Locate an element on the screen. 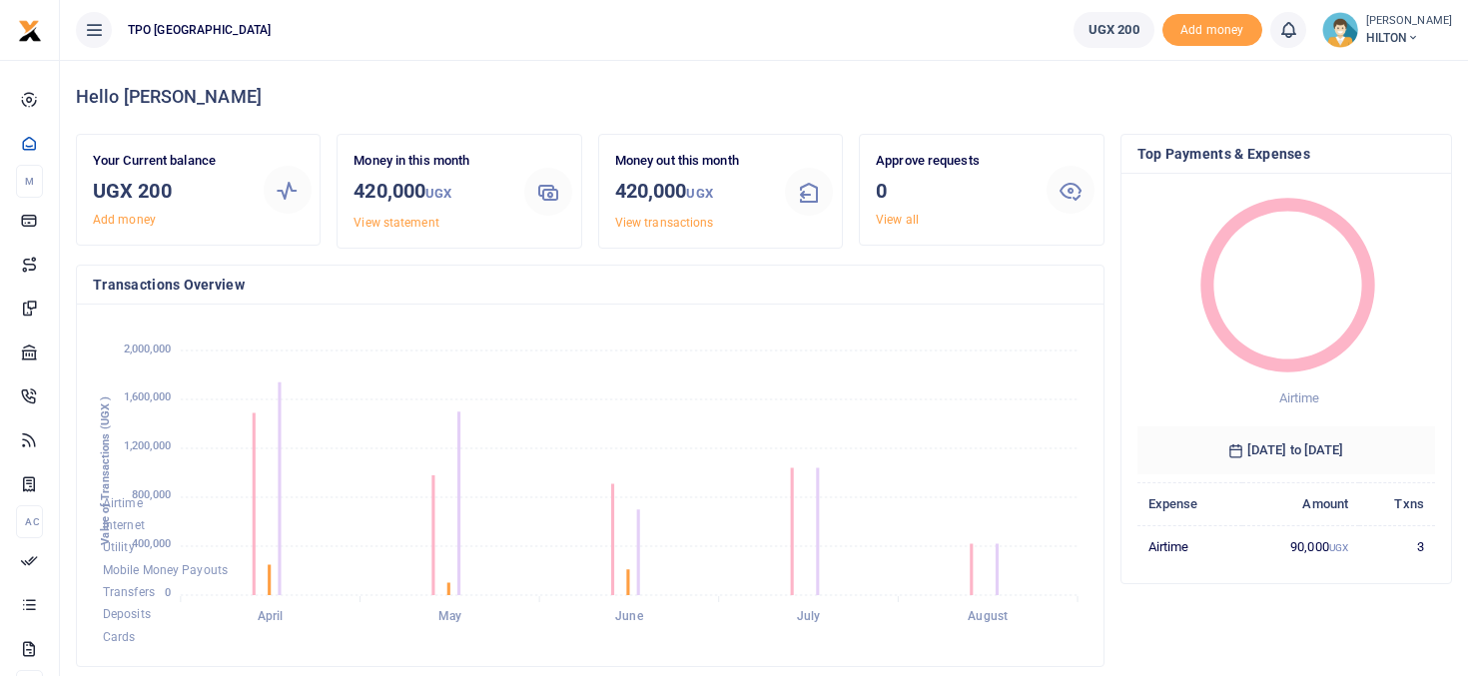  span: Deposits is located at coordinates (127, 615).